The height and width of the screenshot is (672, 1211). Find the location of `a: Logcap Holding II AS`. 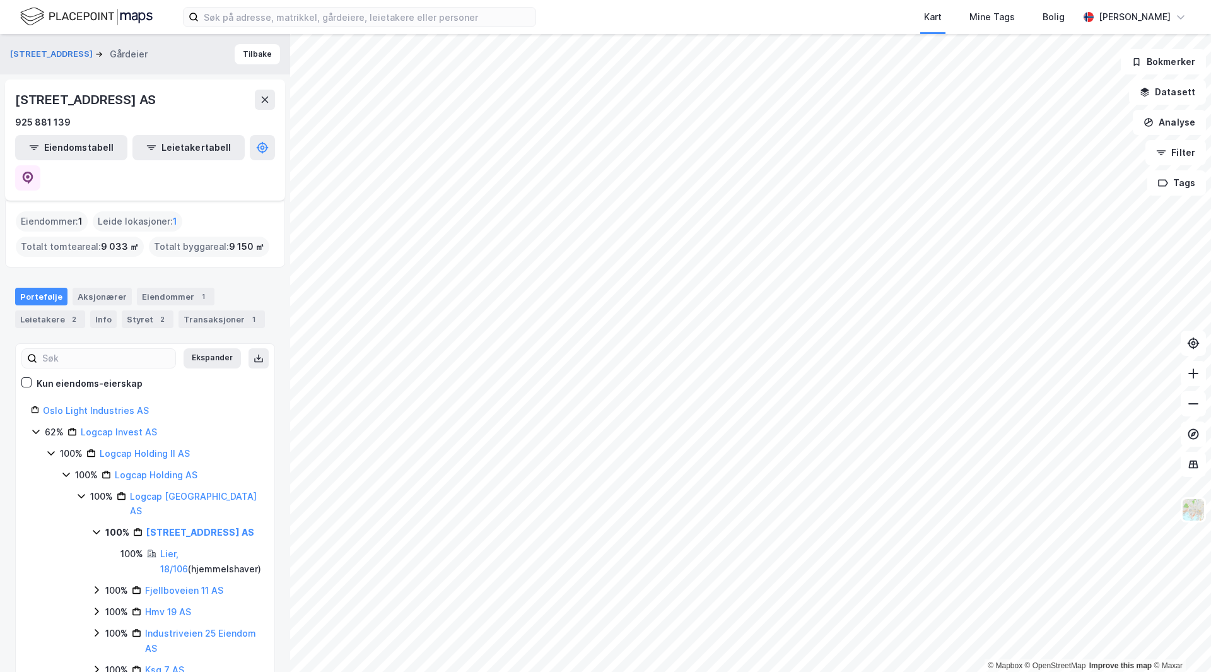

a: Logcap Holding II AS is located at coordinates (144, 453).